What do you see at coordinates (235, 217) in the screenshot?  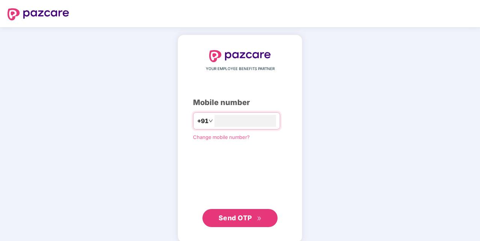 I see `span: Send OTP` at bounding box center [235, 217].